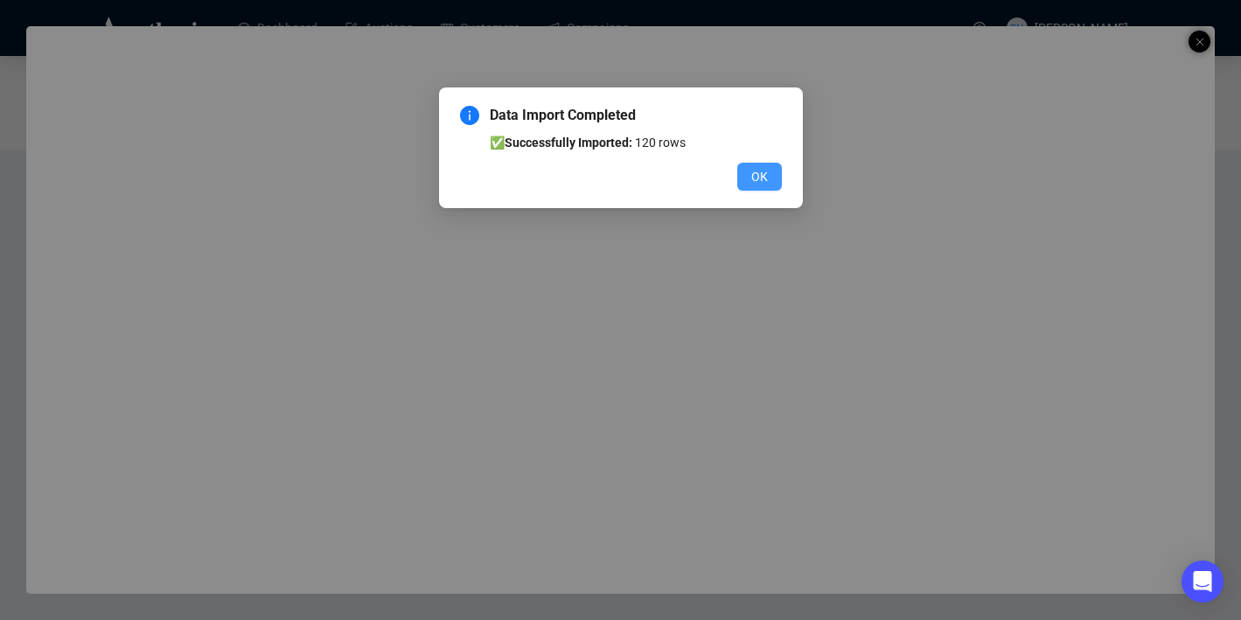  Describe the element at coordinates (759, 177) in the screenshot. I see `button: OK` at that location.